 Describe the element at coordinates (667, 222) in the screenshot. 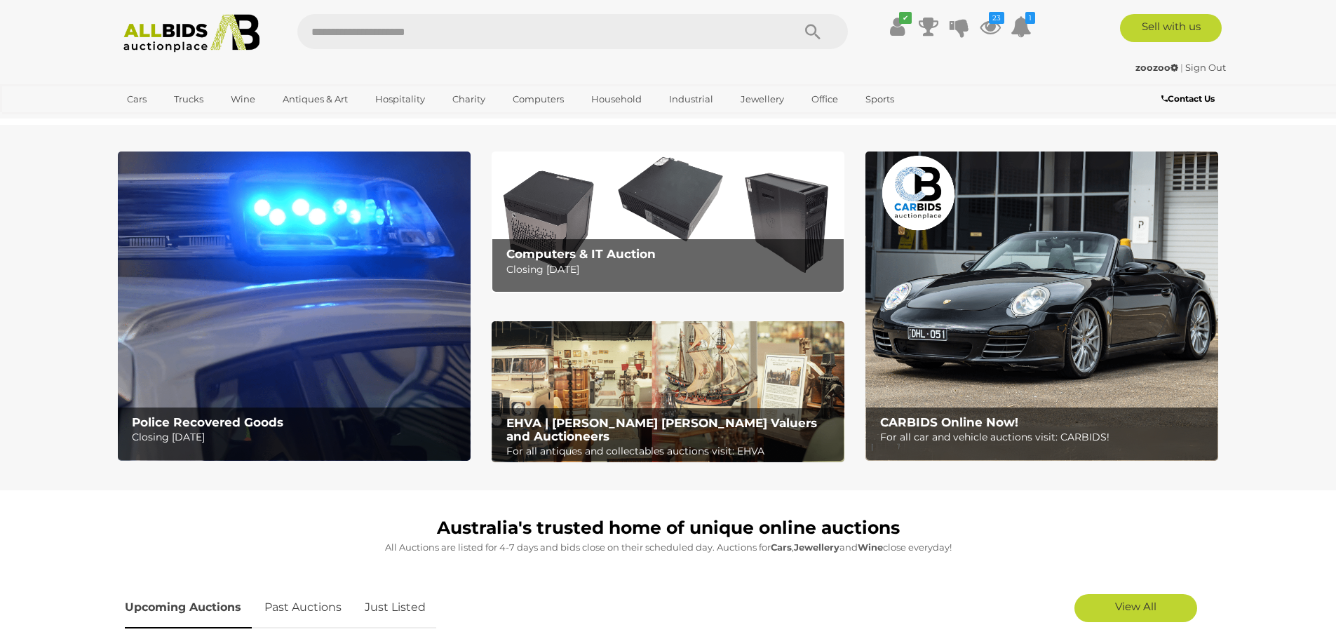

I see `img: Computers & IT Auction` at that location.